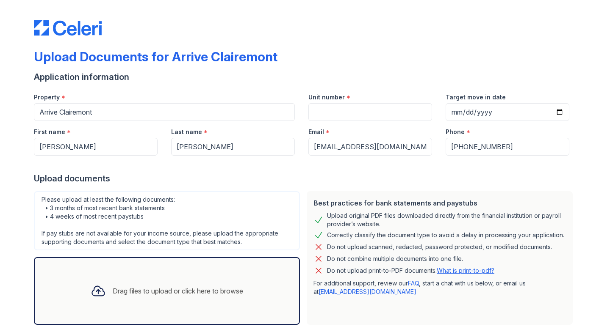  I want to click on a: FAQ, so click(413, 283).